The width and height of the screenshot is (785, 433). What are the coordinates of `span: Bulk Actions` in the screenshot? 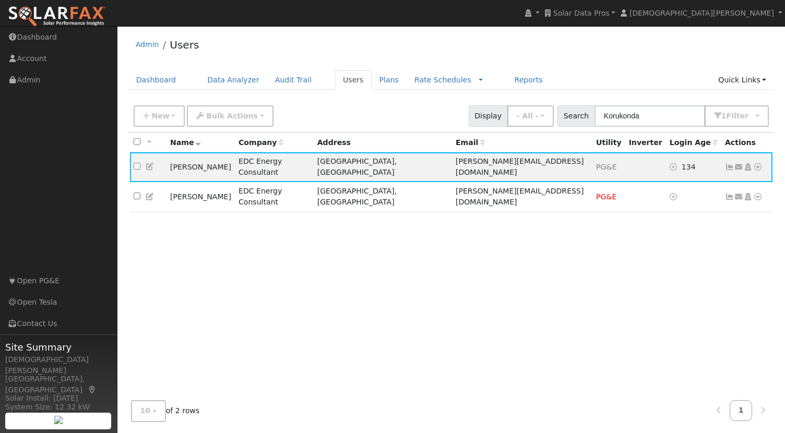 It's located at (232, 116).